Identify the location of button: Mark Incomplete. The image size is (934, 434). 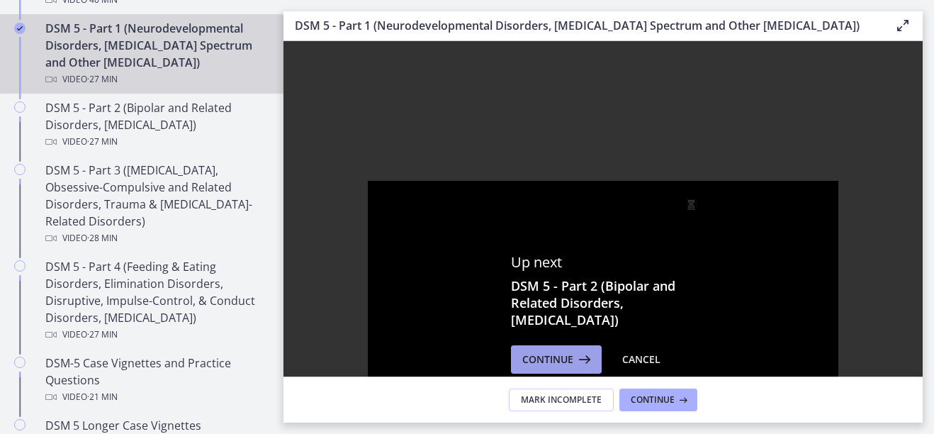
(561, 400).